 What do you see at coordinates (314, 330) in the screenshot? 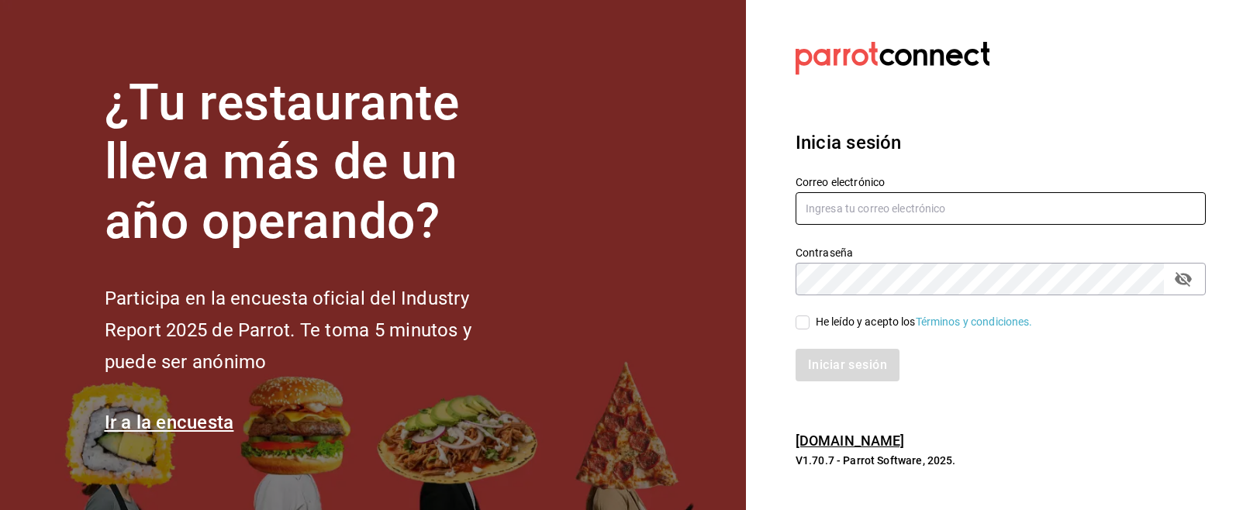
I see `h2: Participa en la encuesta oficial del Industry Report 2025 de Parrot. Te toma 5 minutos y puede se...` at bounding box center [314, 330].